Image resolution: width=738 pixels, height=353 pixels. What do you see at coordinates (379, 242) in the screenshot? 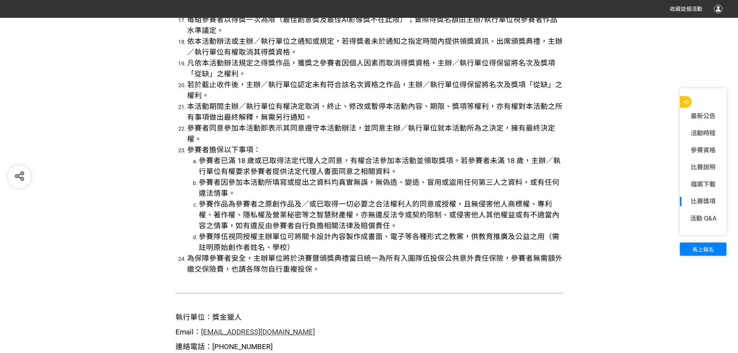
I see `span: 參賽隊伍視同授權主辦單位可將關卡設計內容製作成書面、電子等各種形式之教案，供教育推廣及公益之用（需註明原始創作者姓名、學校）` at bounding box center [379, 242].